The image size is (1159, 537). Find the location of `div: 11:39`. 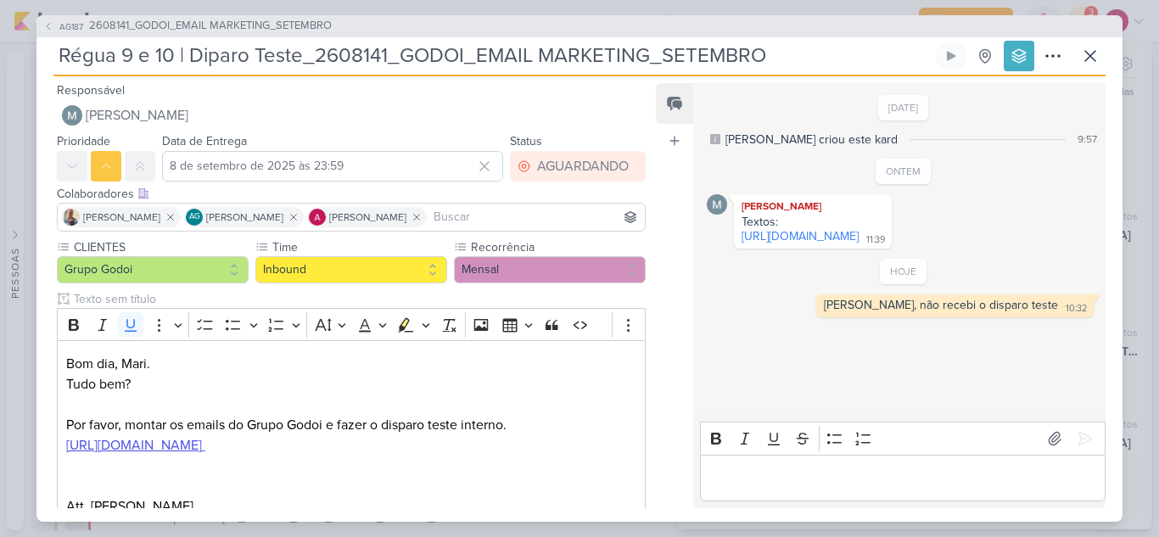

div: 11:39 is located at coordinates (875, 240).